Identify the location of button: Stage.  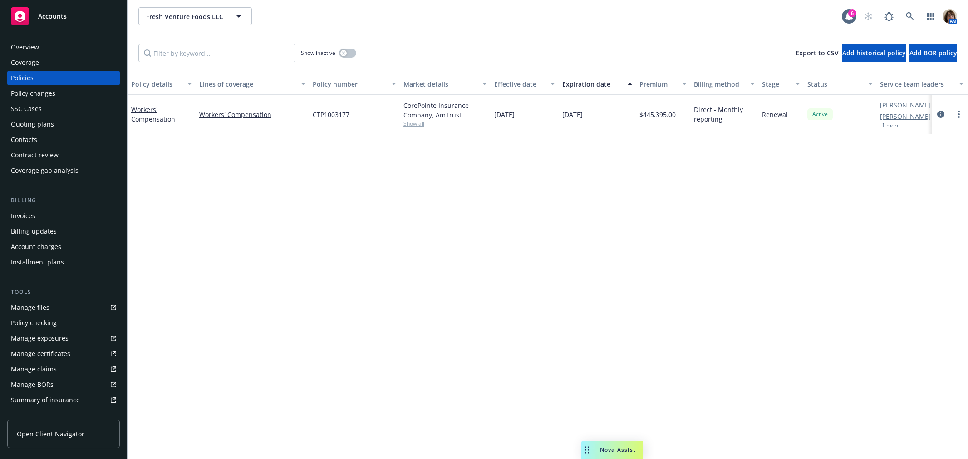
(781, 84).